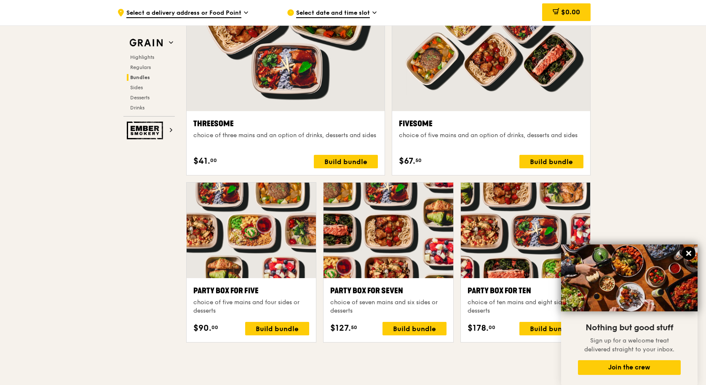  What do you see at coordinates (184, 13) in the screenshot?
I see `span: Select a delivery address or Food Point` at bounding box center [184, 13].